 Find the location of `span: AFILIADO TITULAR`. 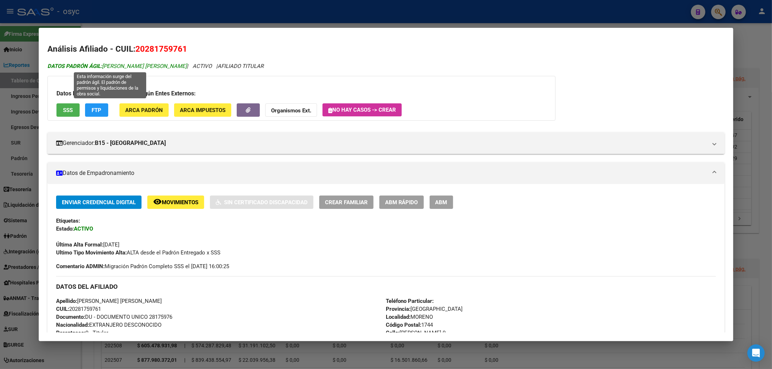

span: AFILIADO TITULAR is located at coordinates (240, 66).